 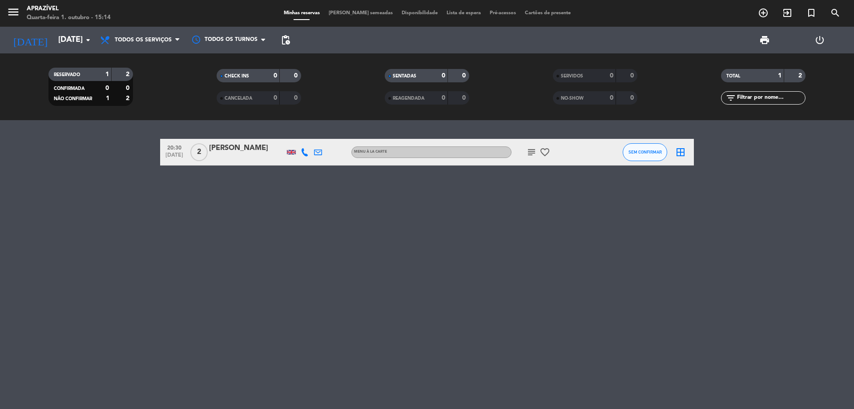 I want to click on i: arrow_drop_down, so click(x=88, y=40).